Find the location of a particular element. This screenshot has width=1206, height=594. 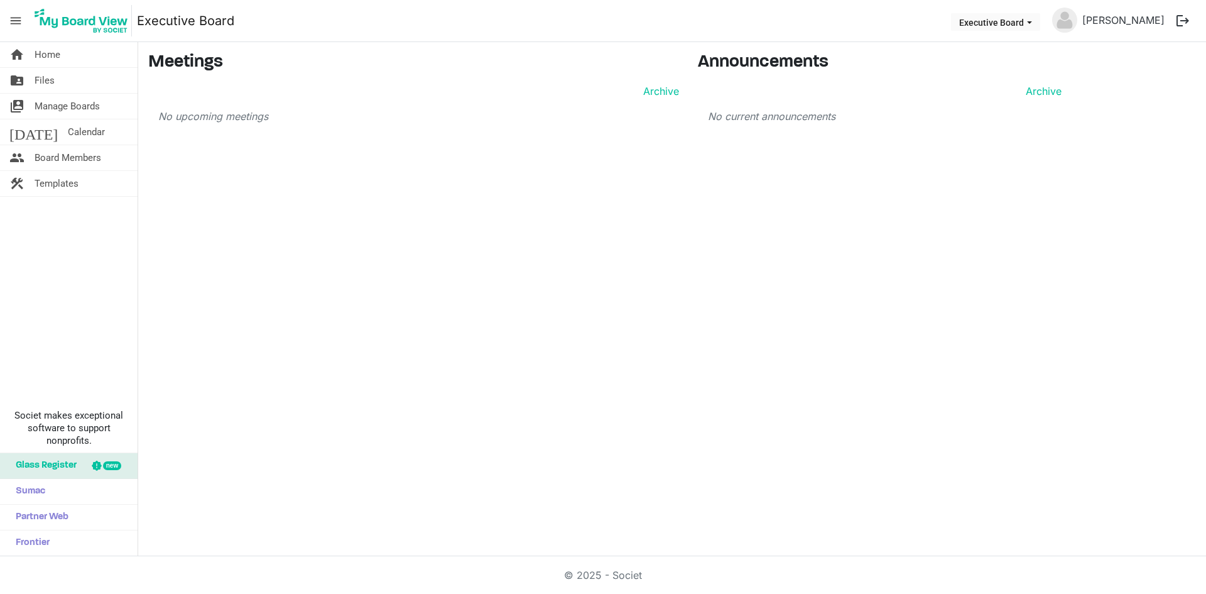

span: people is located at coordinates (17, 158).